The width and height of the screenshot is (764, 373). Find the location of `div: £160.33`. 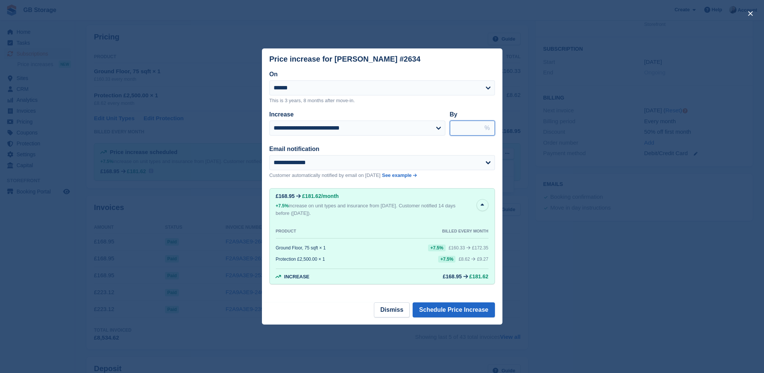

div: £160.33 is located at coordinates (456, 248).